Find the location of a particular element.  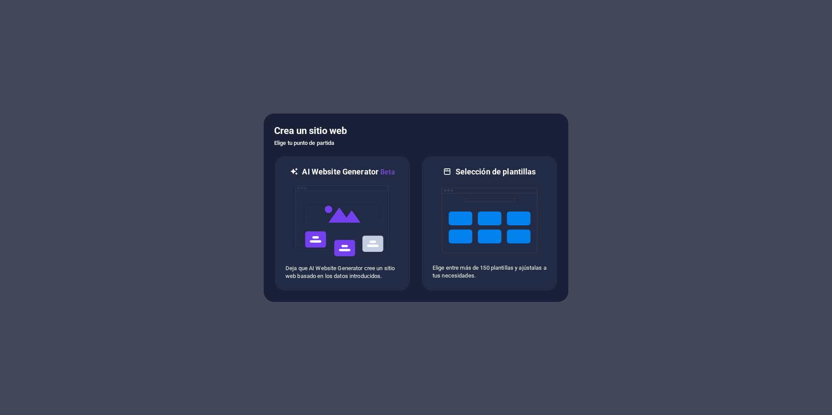

h6: Selección de plantillas is located at coordinates (496, 172).